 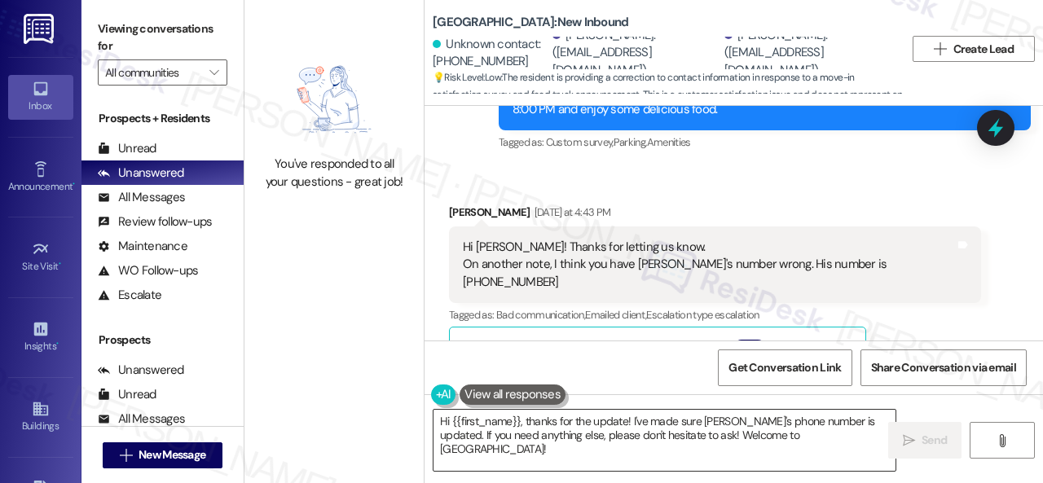 I want to click on div: Maintenance, so click(x=143, y=246).